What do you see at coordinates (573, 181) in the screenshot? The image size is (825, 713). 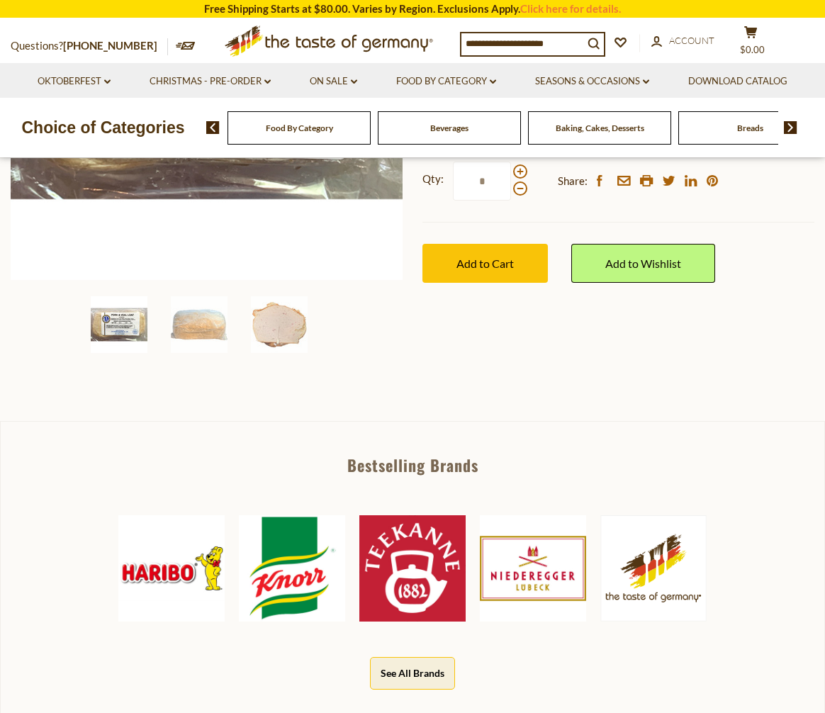 I see `span: Share:` at bounding box center [573, 181].